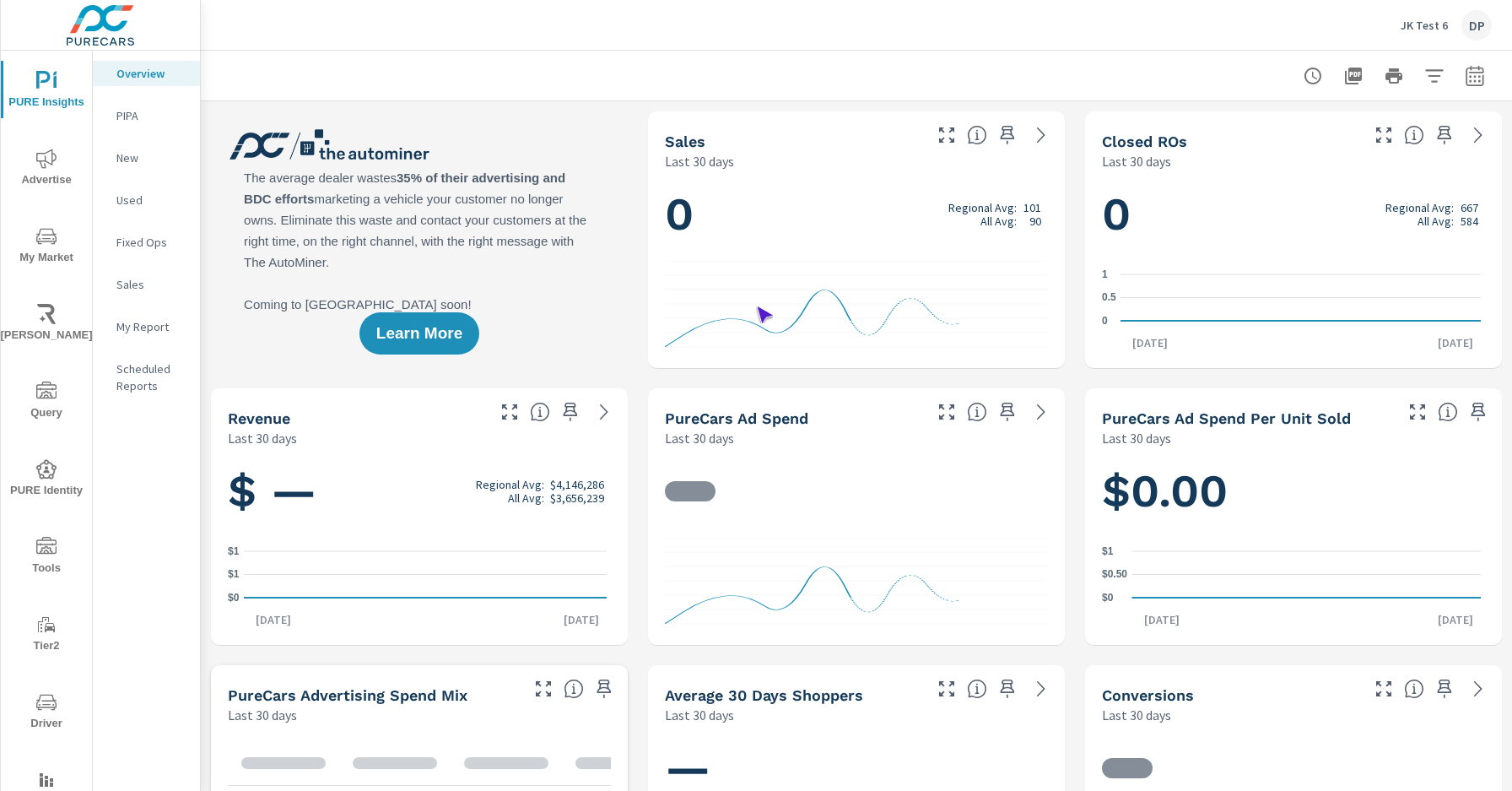 This screenshot has width=1512, height=791. Describe the element at coordinates (978, 689) in the screenshot. I see `span: A rolling 30 day total of daily Shoppers on the dealership website, averaged over the selected da...` at that location.